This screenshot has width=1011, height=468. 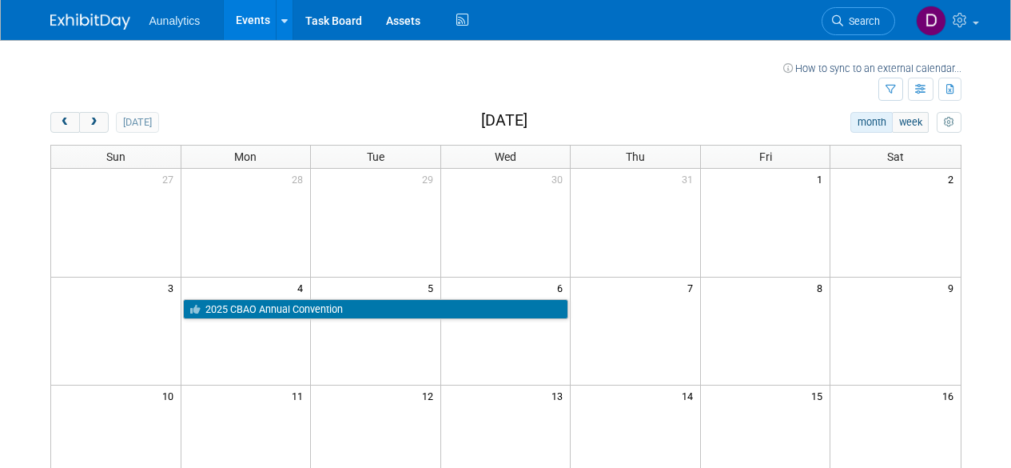 I want to click on span: Wed, so click(x=505, y=157).